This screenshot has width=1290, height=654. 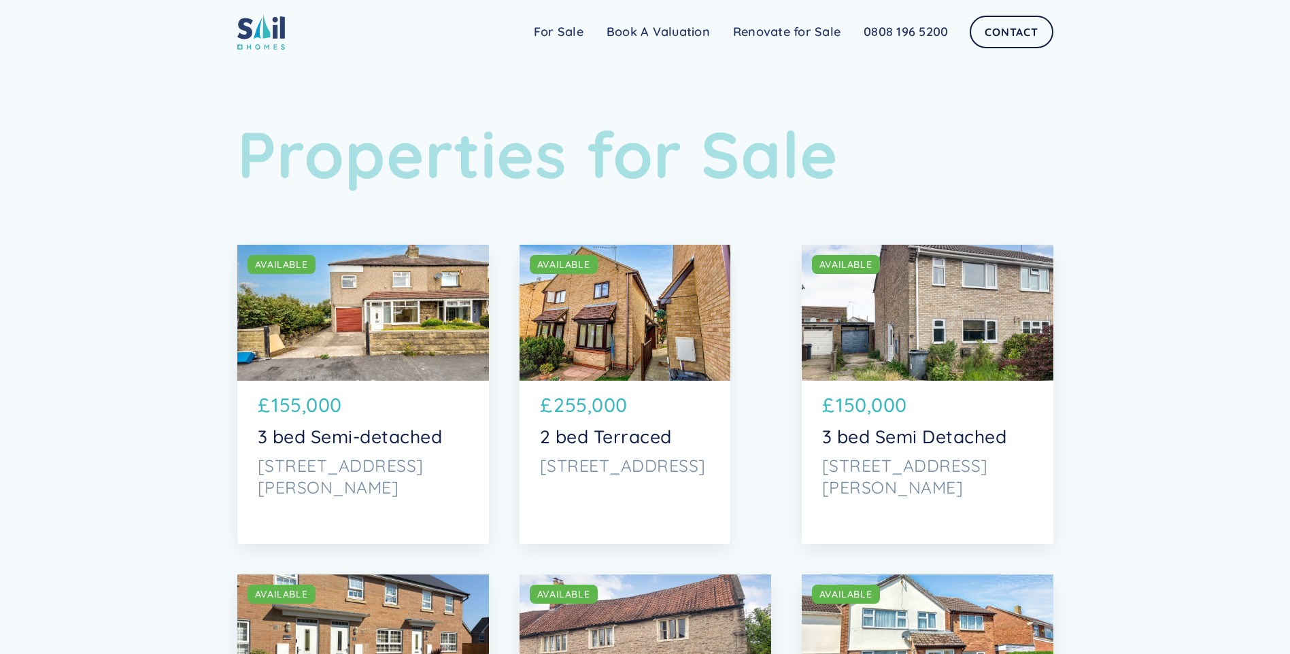 What do you see at coordinates (906, 32) in the screenshot?
I see `a: 0808 196 5200` at bounding box center [906, 32].